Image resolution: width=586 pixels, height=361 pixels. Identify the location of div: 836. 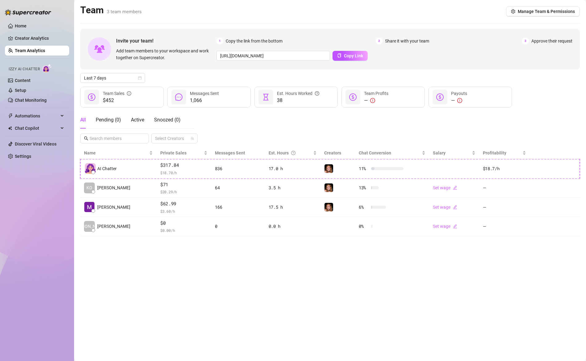
(238, 169).